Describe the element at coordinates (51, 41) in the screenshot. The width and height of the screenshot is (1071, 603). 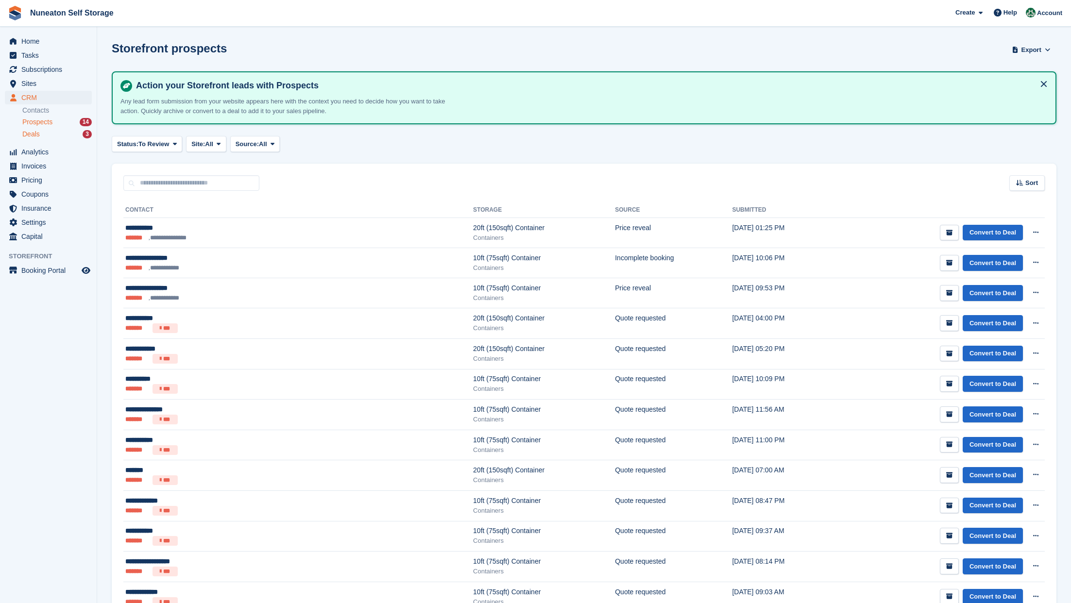
I see `span: Home` at that location.